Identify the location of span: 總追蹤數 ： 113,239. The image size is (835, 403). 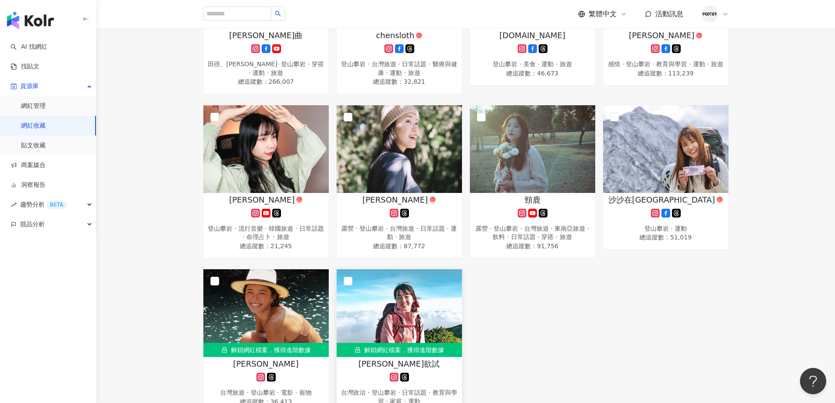
(666, 73).